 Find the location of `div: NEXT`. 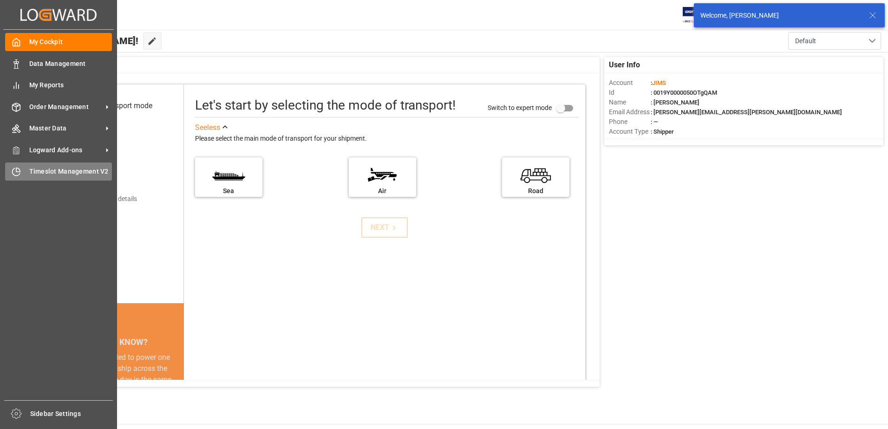

div: NEXT is located at coordinates (385, 228).